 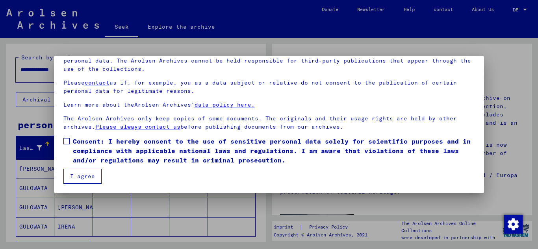 What do you see at coordinates (97, 83) in the screenshot?
I see `font: contact` at bounding box center [97, 83].